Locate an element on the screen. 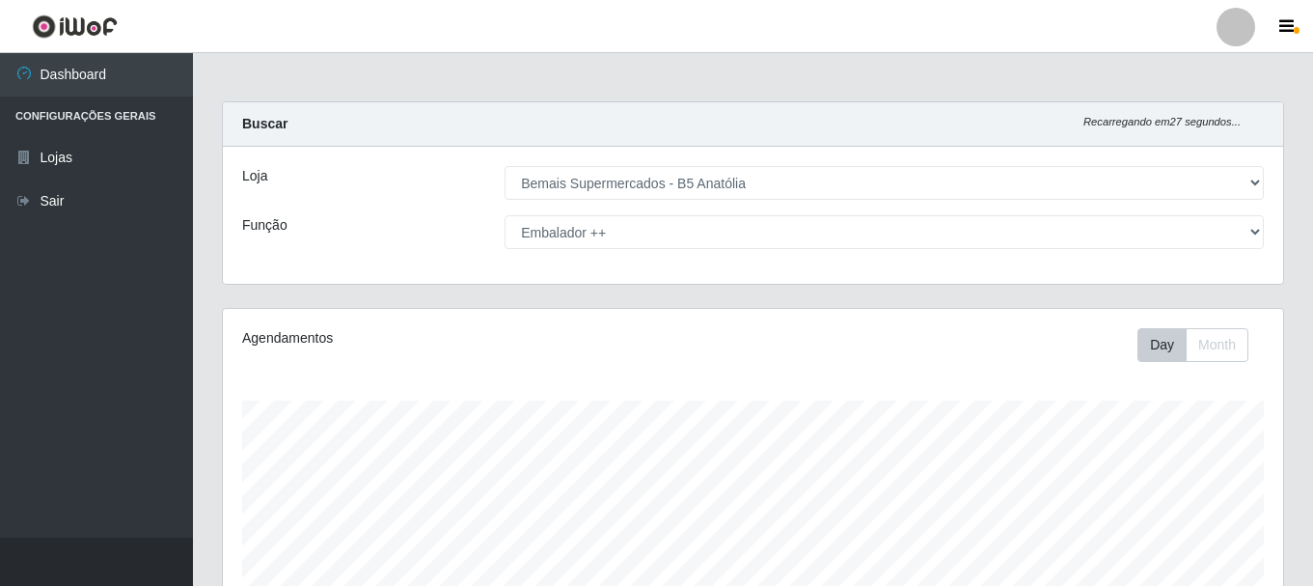 Image resolution: width=1313 pixels, height=586 pixels. button: Month is located at coordinates (1216, 344).